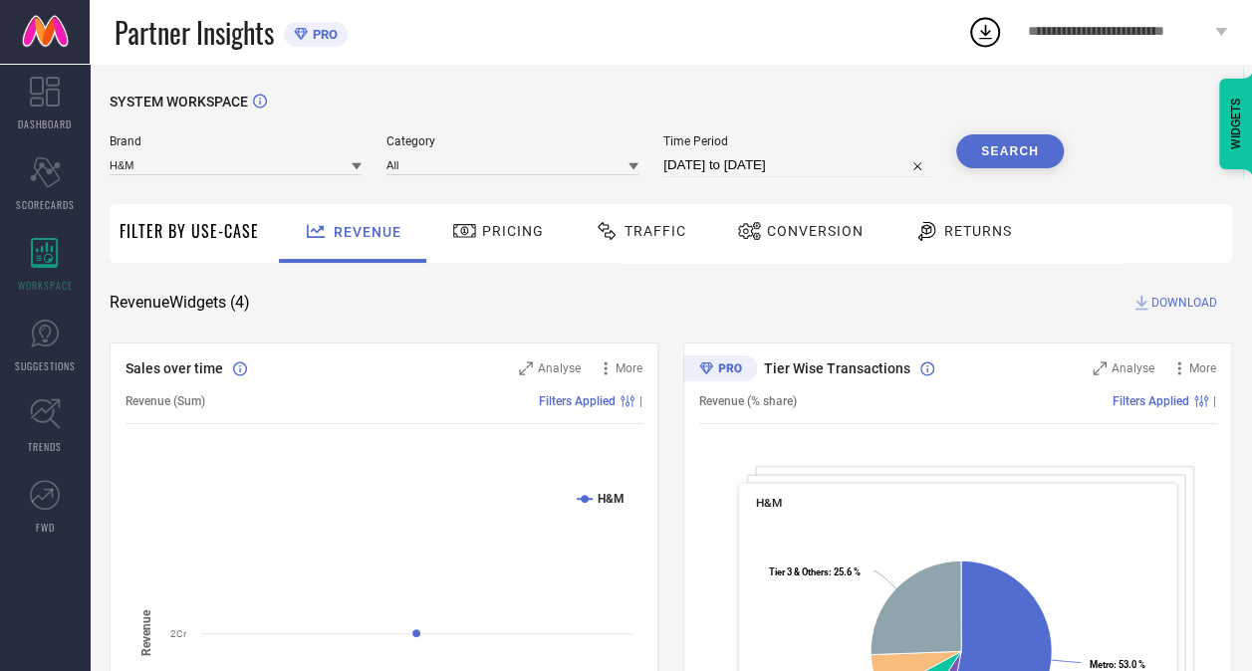 The image size is (1252, 671). What do you see at coordinates (611, 499) in the screenshot?
I see `text: H&M` at bounding box center [611, 499].